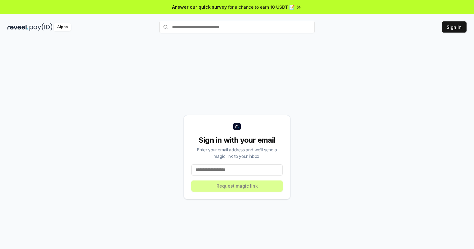 This screenshot has height=249, width=474. What do you see at coordinates (237, 153) in the screenshot?
I see `div: Enter your email address and we’ll send a magic link to your inbox.` at bounding box center [237, 153].